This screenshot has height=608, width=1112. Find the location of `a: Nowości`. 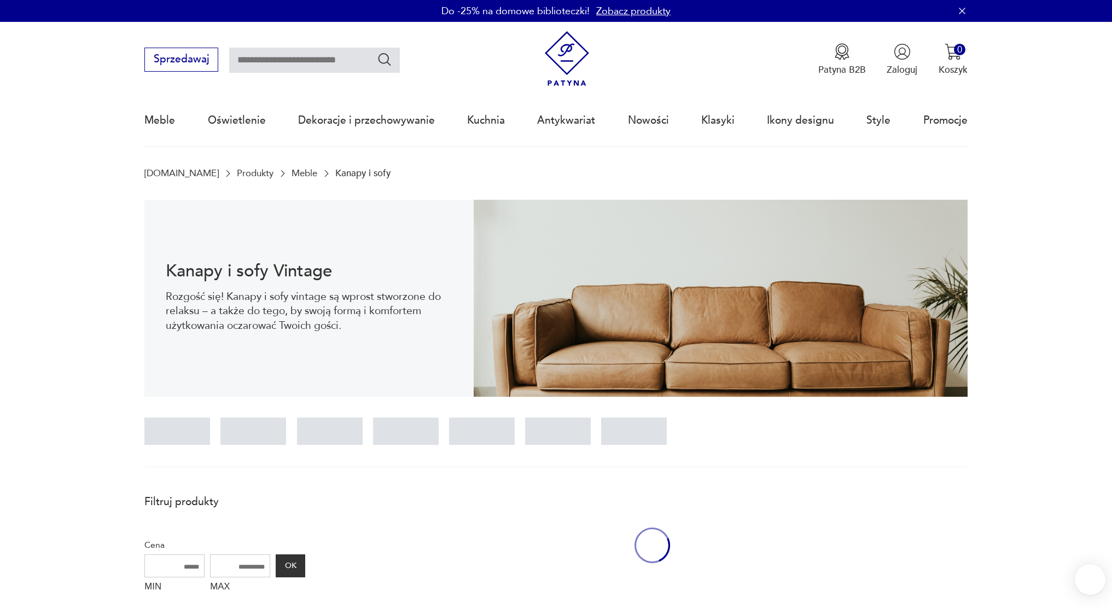

a: Nowości is located at coordinates (648, 120).